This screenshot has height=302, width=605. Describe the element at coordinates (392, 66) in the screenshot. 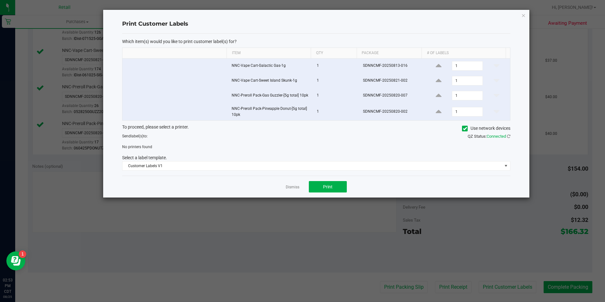

I see `td: SDNNCMF-20250813-016` at that location.